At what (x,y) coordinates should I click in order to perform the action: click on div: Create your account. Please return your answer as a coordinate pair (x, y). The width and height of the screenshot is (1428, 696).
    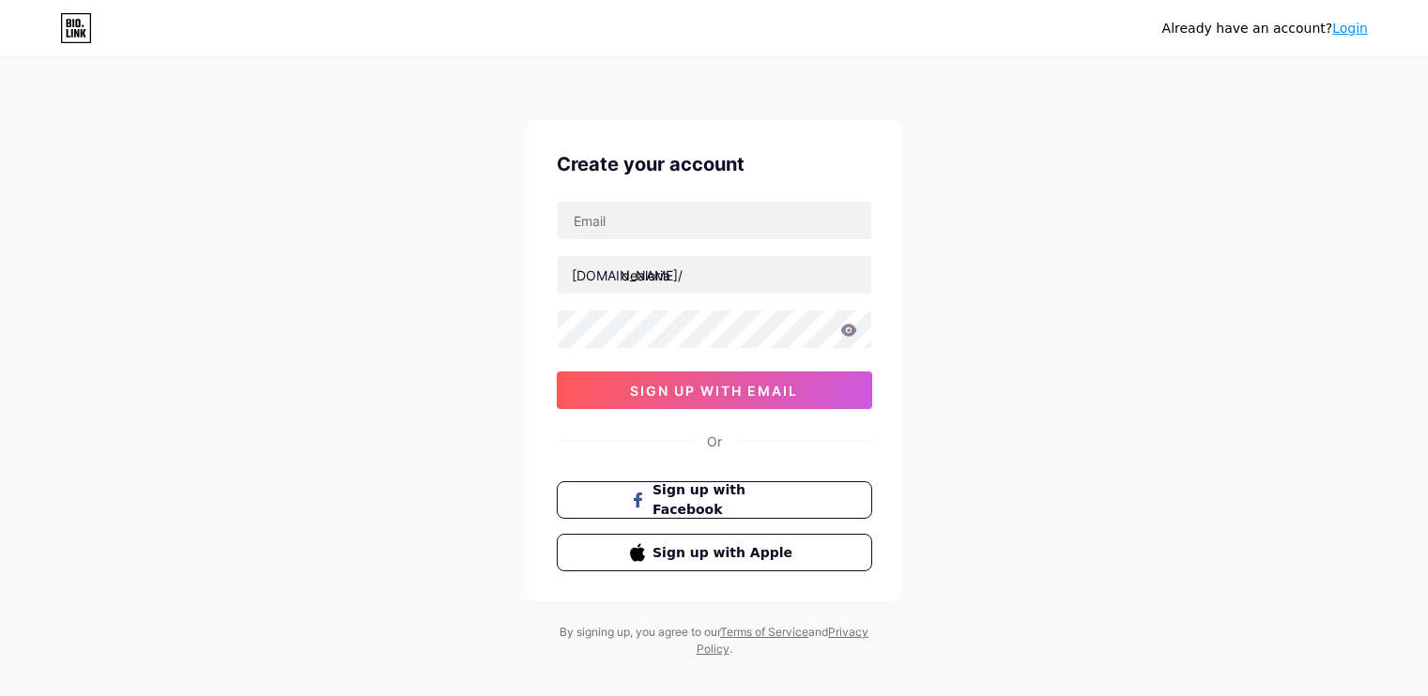
    Looking at the image, I should click on (714, 164).